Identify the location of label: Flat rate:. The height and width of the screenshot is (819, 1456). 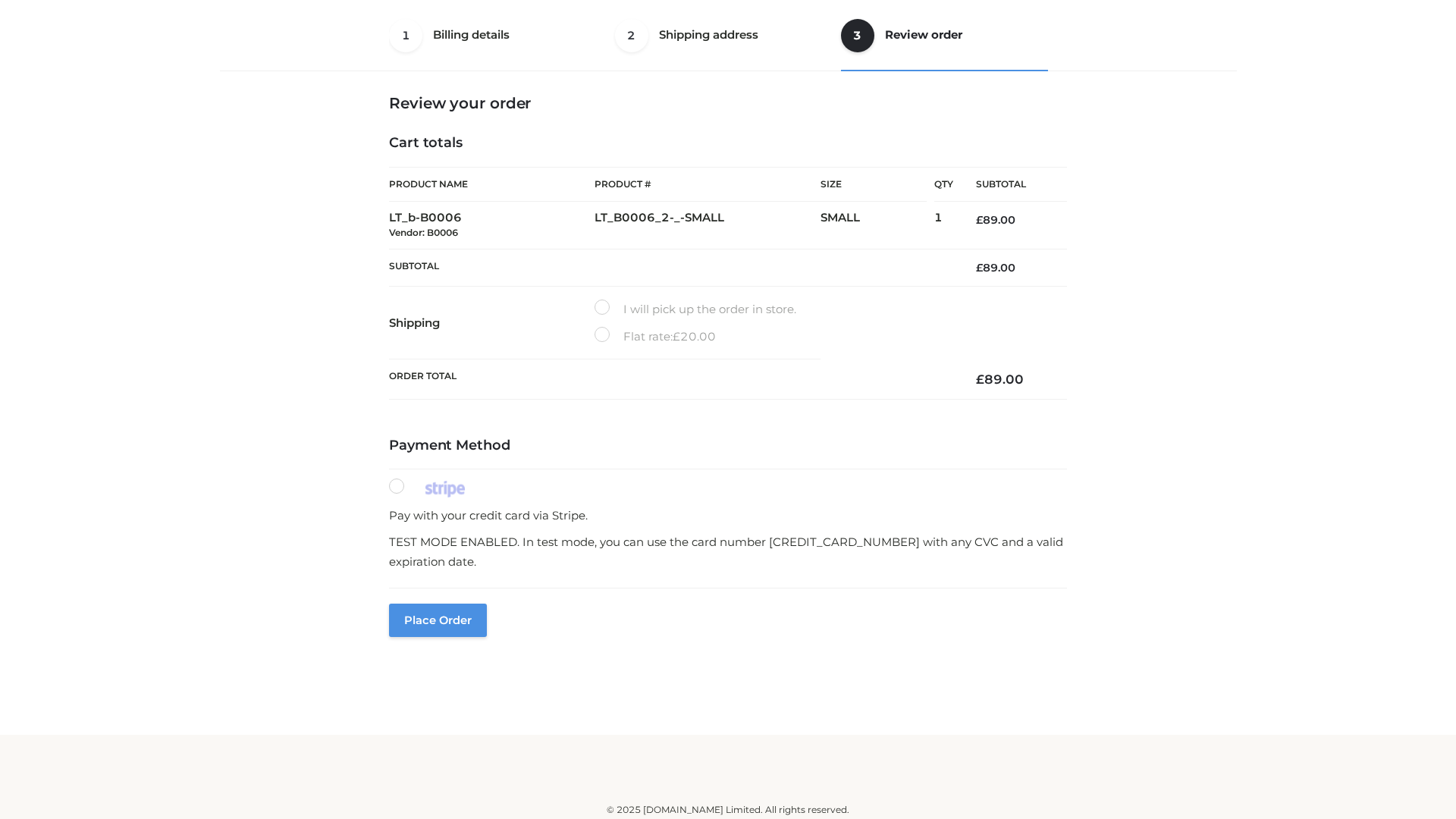
(655, 337).